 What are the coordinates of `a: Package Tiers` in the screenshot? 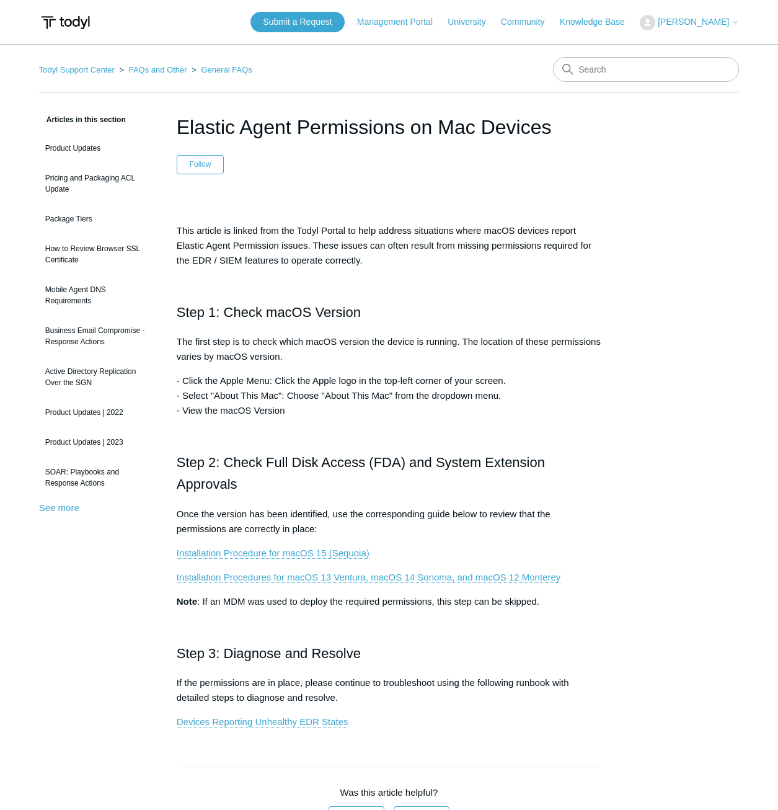 It's located at (99, 219).